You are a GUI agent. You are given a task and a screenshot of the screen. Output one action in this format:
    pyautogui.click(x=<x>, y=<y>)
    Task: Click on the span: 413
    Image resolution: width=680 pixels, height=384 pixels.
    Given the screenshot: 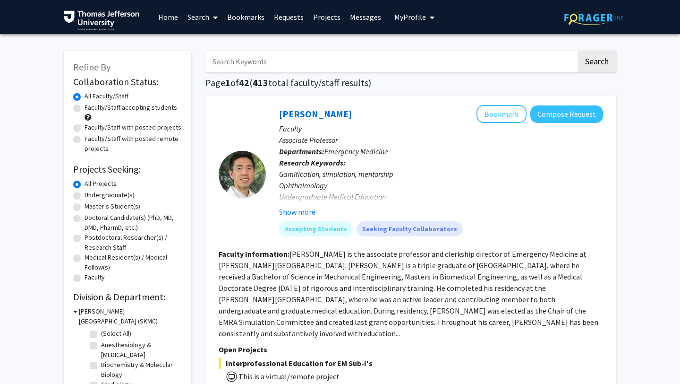 What is the action you would take?
    pyautogui.click(x=260, y=82)
    